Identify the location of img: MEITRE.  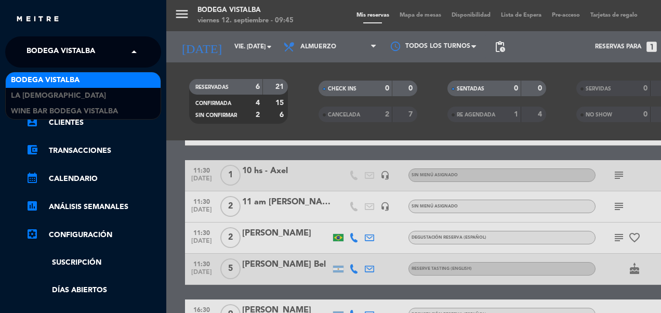
(37, 19).